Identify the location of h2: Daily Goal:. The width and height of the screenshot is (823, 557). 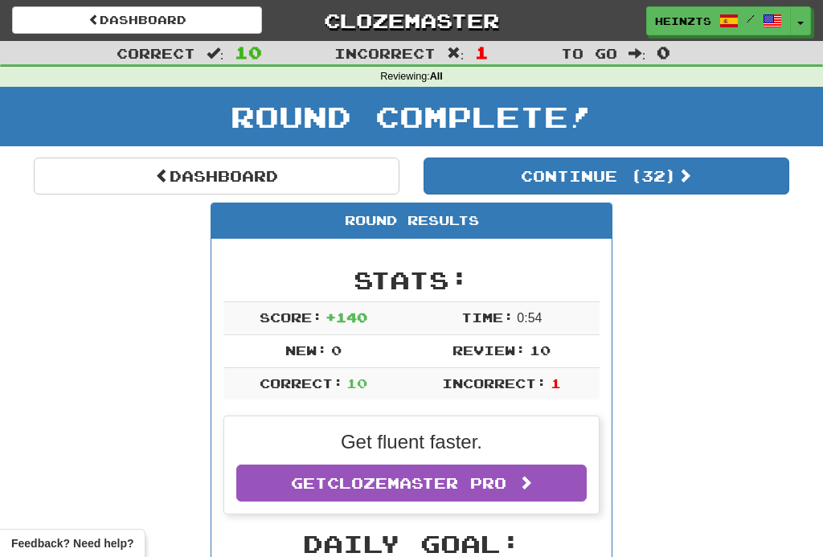
(412, 543).